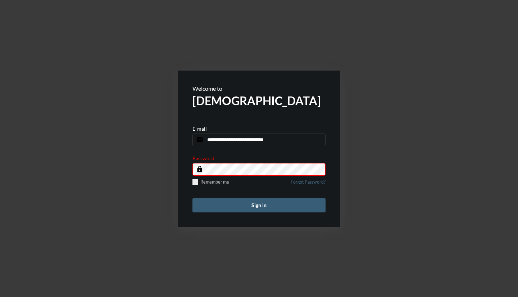 This screenshot has height=297, width=518. Describe the element at coordinates (259, 205) in the screenshot. I see `button: Sign in` at that location.